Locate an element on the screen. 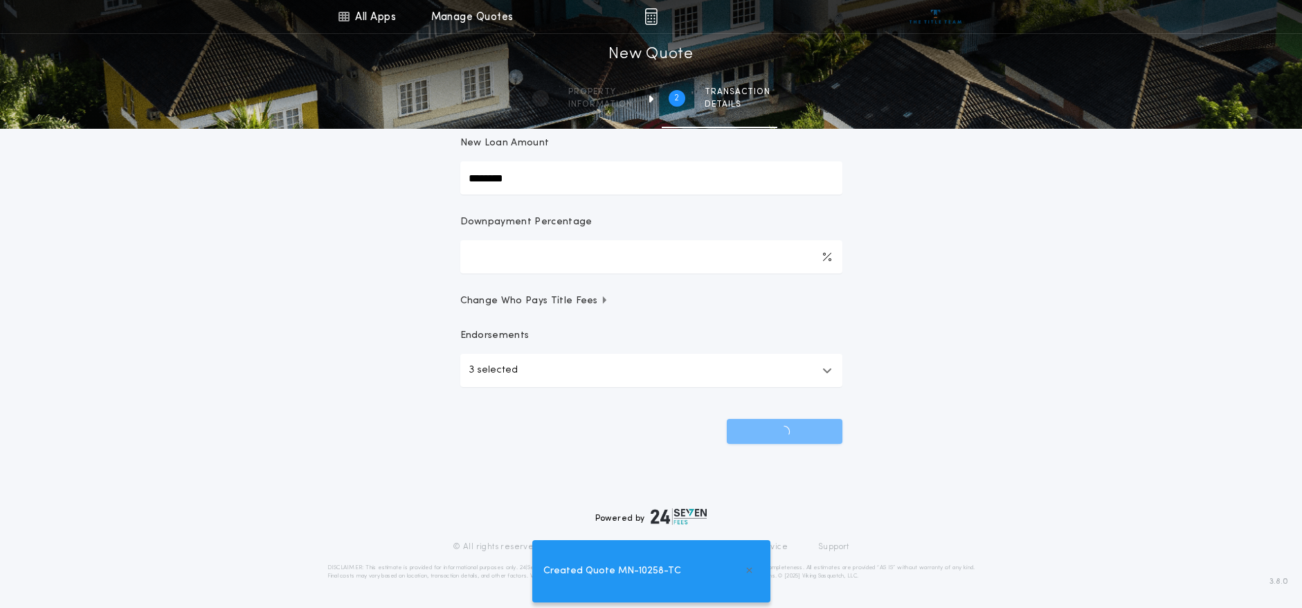  h1: New Quote is located at coordinates (651, 55).